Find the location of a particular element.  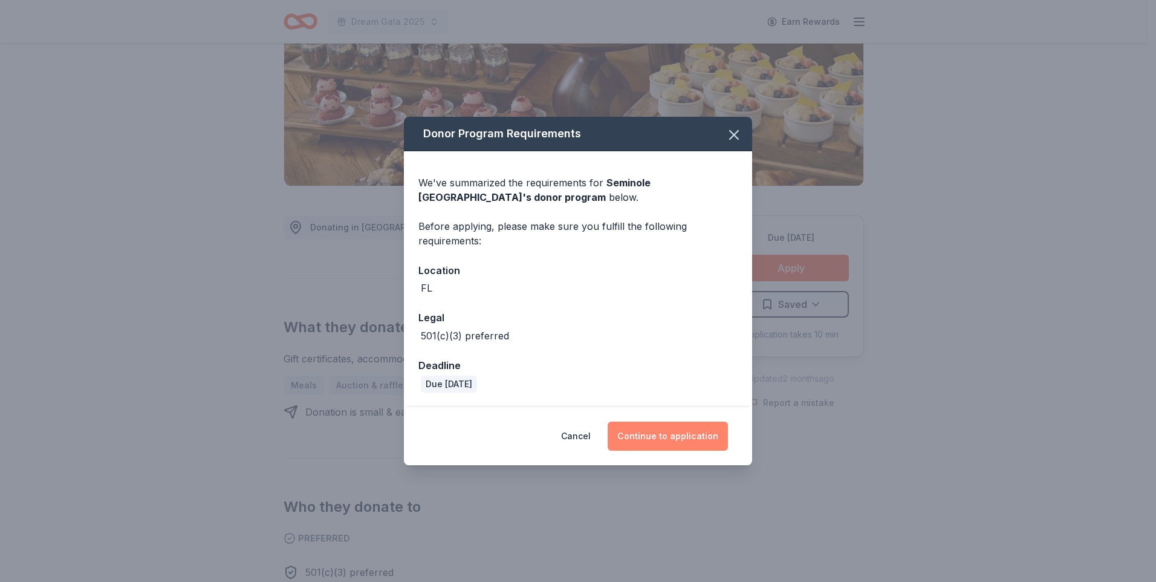

div: We've summarized the requirements for below. is located at coordinates (578, 190).